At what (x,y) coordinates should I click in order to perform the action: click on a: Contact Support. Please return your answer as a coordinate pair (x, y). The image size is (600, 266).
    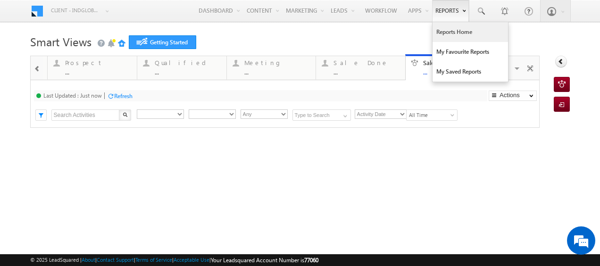
    Looking at the image, I should click on (115, 259).